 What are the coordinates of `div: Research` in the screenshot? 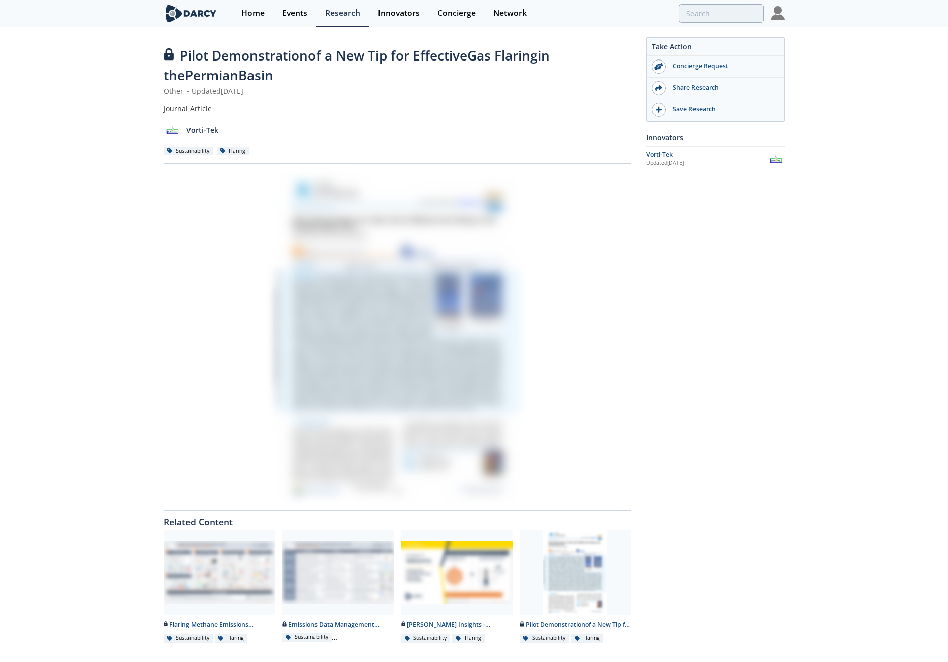 It's located at (343, 13).